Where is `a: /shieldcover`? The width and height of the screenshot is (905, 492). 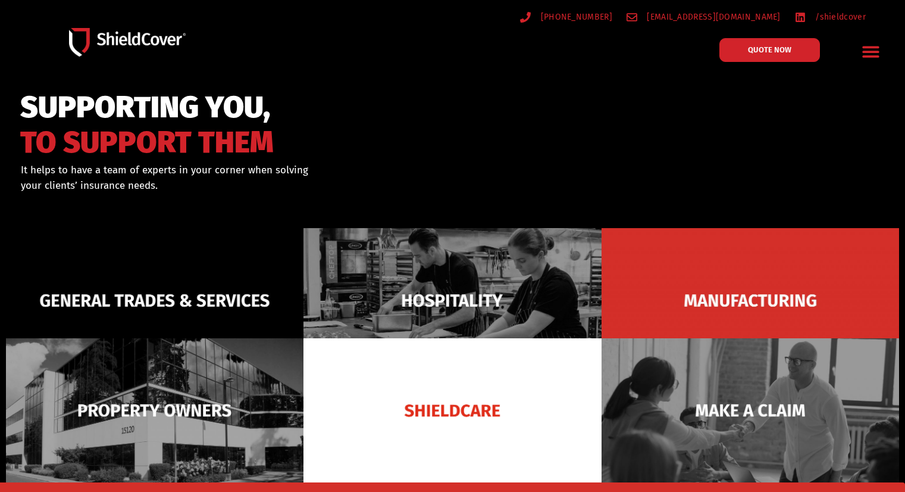
a: /shieldcover is located at coordinates (830, 17).